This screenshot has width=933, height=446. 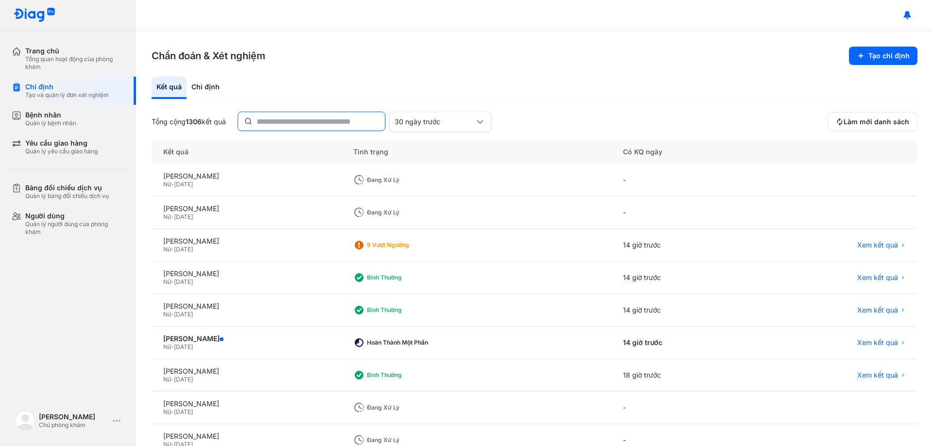 What do you see at coordinates (75, 63) in the screenshot?
I see `div: Tổng quan hoạt động của phòng khám` at bounding box center [75, 63].